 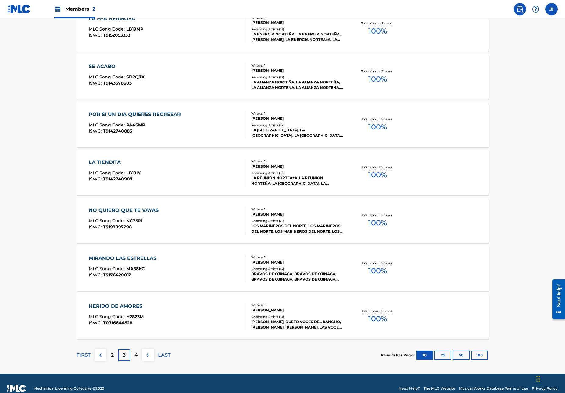 I want to click on div: Recording Artists ( 33 ), so click(x=297, y=173).